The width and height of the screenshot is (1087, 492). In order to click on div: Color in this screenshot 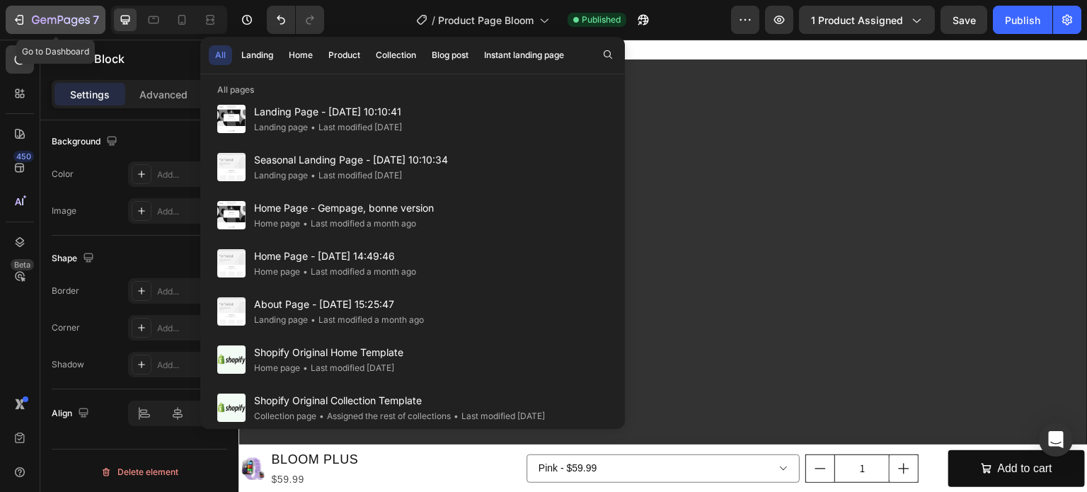, I will do `click(62, 174)`.